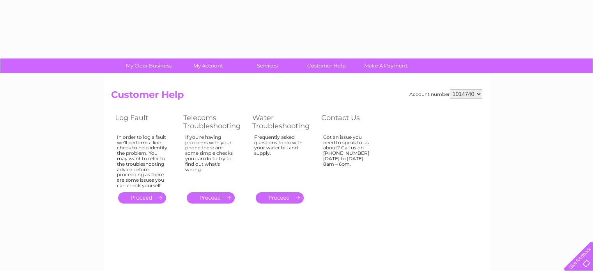 This screenshot has height=271, width=593. What do you see at coordinates (351, 122) in the screenshot?
I see `th: Contact Us` at bounding box center [351, 122].